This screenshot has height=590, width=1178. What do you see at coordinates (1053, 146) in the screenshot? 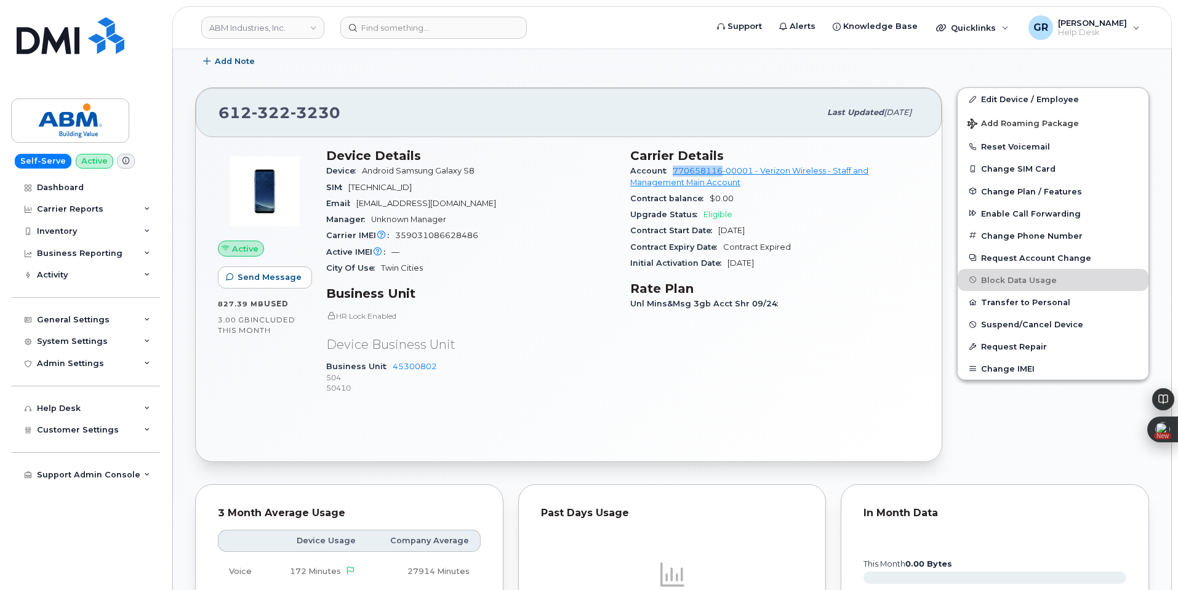
I see `button: Reset Voicemail` at bounding box center [1053, 146].